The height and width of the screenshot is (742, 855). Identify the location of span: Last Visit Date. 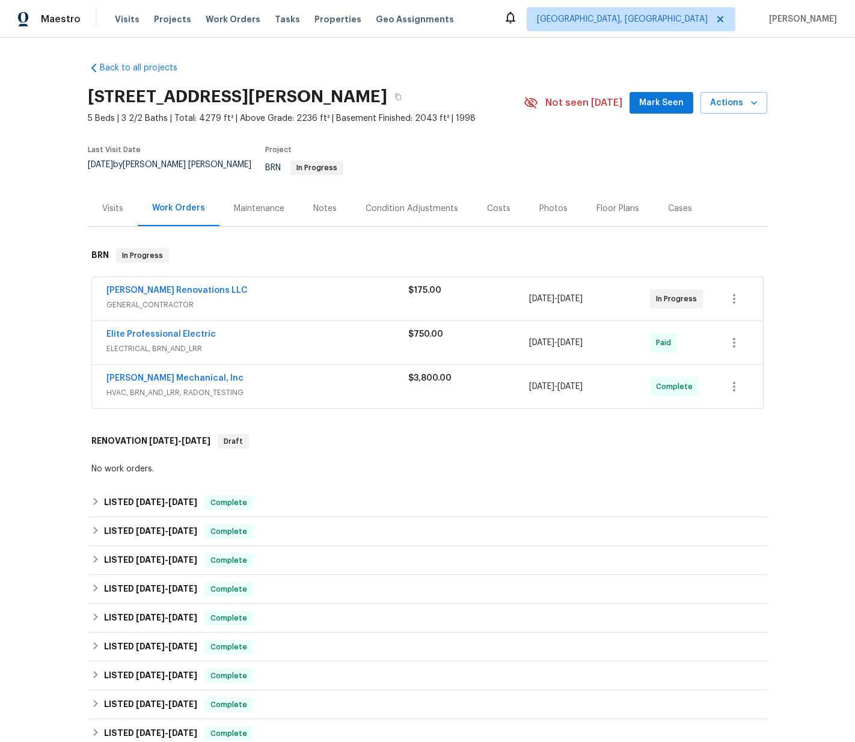
(114, 150).